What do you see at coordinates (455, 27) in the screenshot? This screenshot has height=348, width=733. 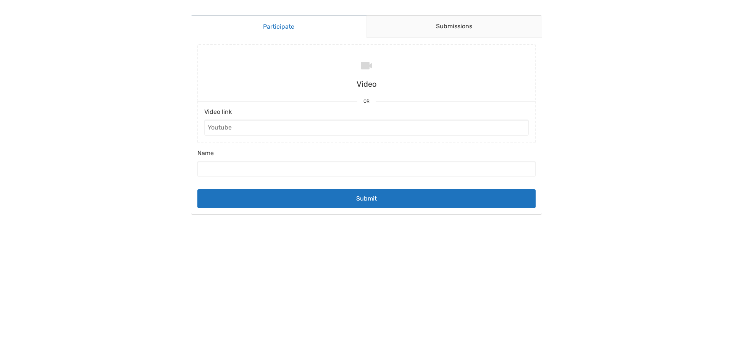 I see `a: Submissions` at bounding box center [455, 27].